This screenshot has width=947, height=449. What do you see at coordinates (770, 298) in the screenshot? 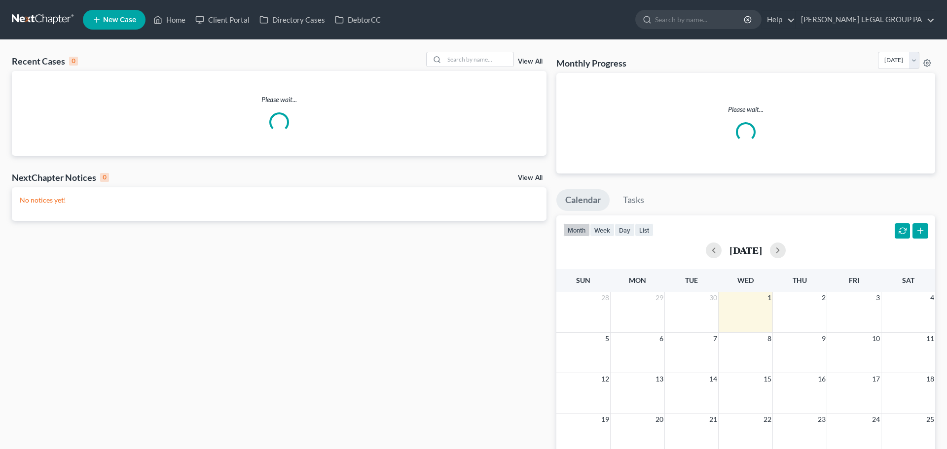
I see `span: 1` at bounding box center [770, 298].